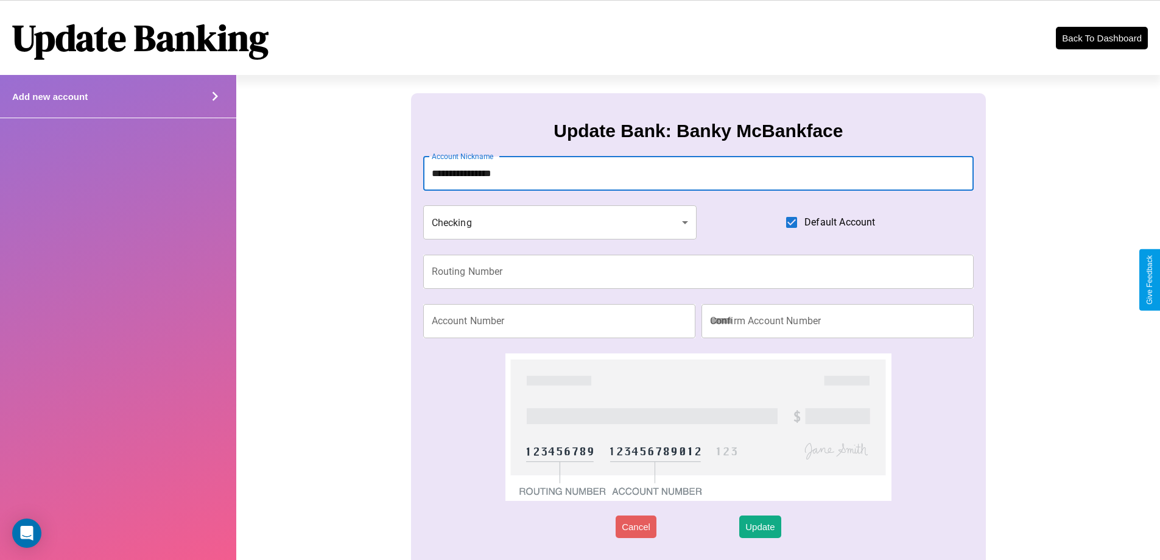  Describe the element at coordinates (1150, 280) in the screenshot. I see `div: Give Feedback` at that location.